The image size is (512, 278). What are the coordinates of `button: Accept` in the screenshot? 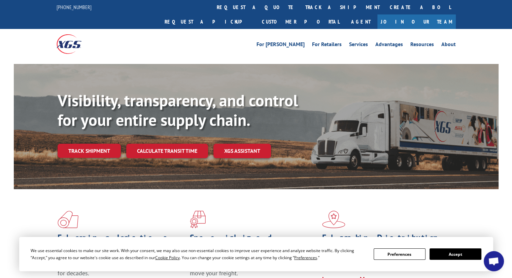 It's located at (455, 254).